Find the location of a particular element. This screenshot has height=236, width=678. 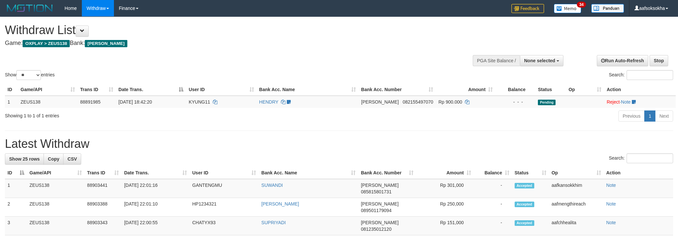

td: CHATYX93 is located at coordinates (224, 226).